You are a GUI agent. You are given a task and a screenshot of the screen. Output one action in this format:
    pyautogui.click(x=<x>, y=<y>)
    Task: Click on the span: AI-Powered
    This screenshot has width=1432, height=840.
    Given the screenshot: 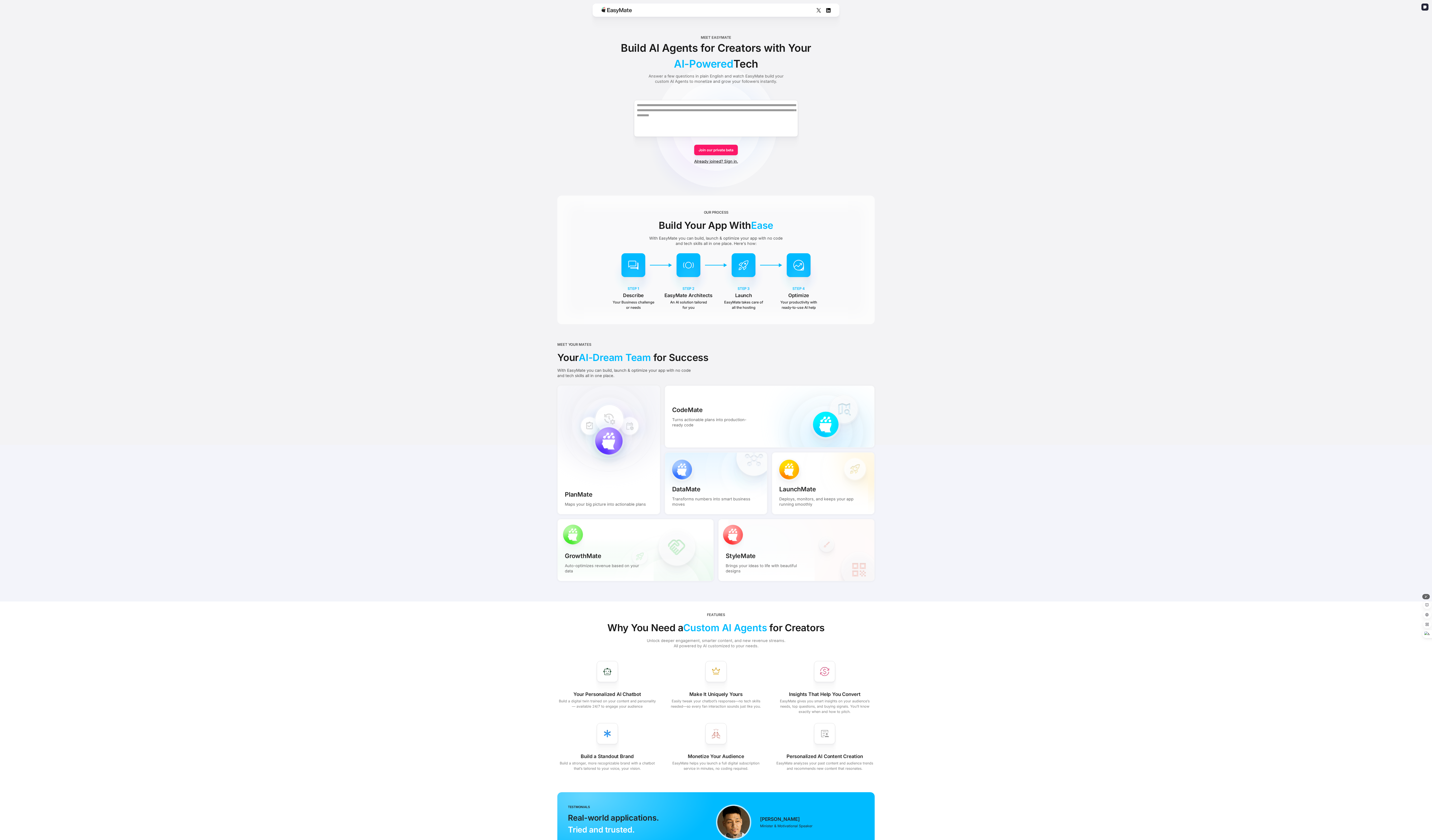 What is the action you would take?
    pyautogui.click(x=703, y=64)
    